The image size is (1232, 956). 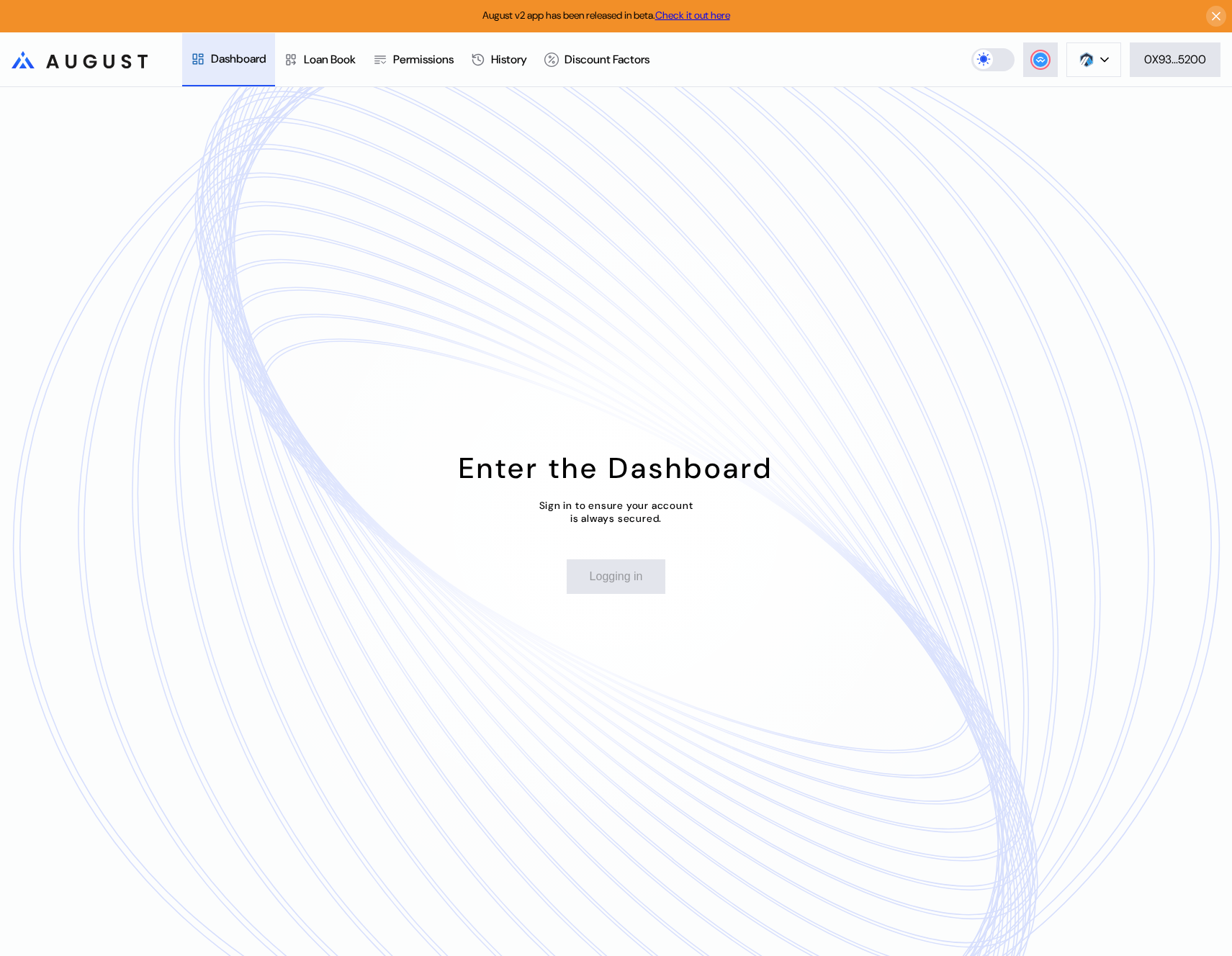 What do you see at coordinates (509, 59) in the screenshot?
I see `div: History` at bounding box center [509, 59].